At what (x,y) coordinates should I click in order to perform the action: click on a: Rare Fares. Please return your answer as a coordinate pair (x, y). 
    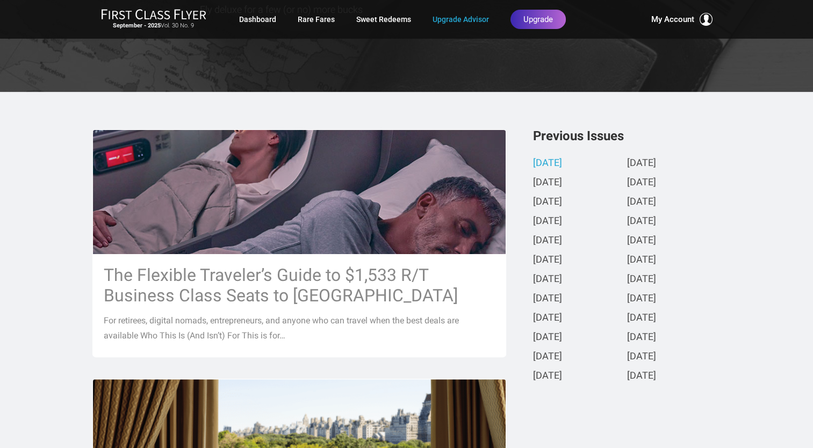
    Looking at the image, I should click on (316, 19).